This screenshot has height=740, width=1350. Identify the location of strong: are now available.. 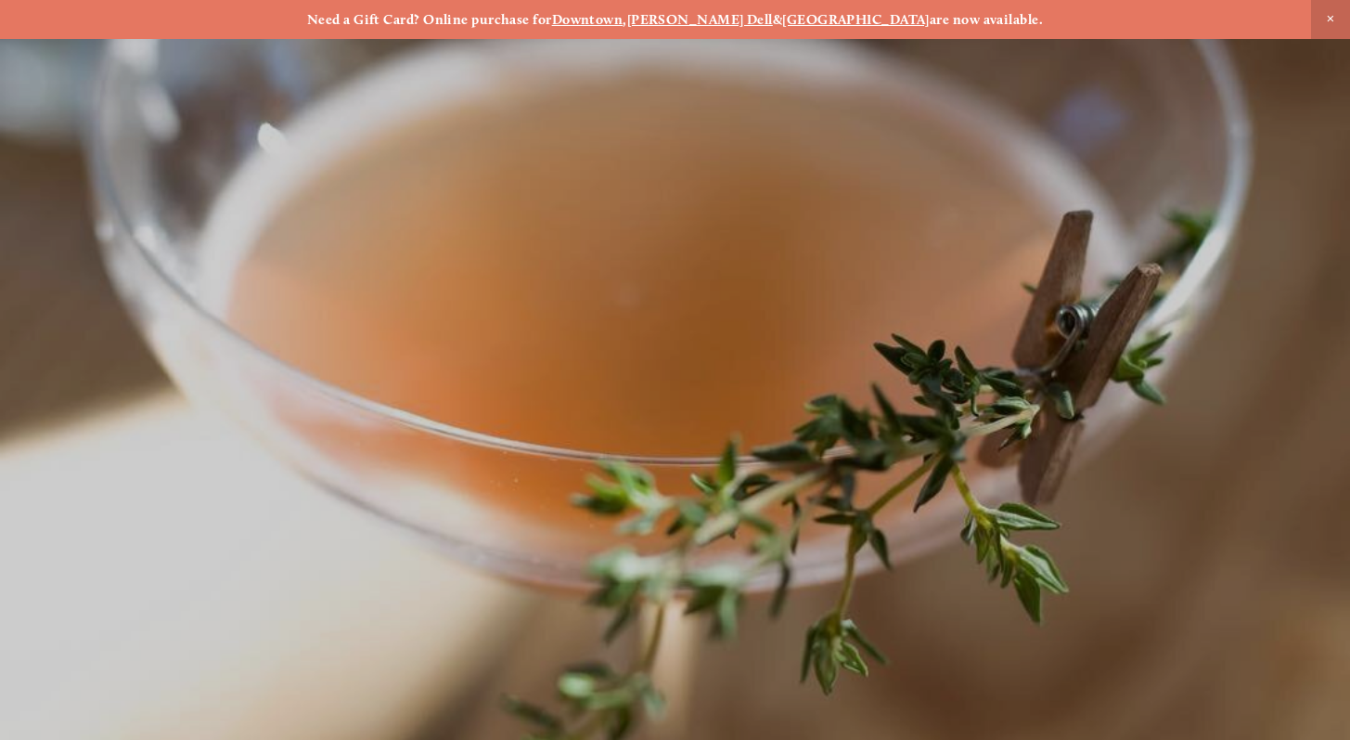
(987, 19).